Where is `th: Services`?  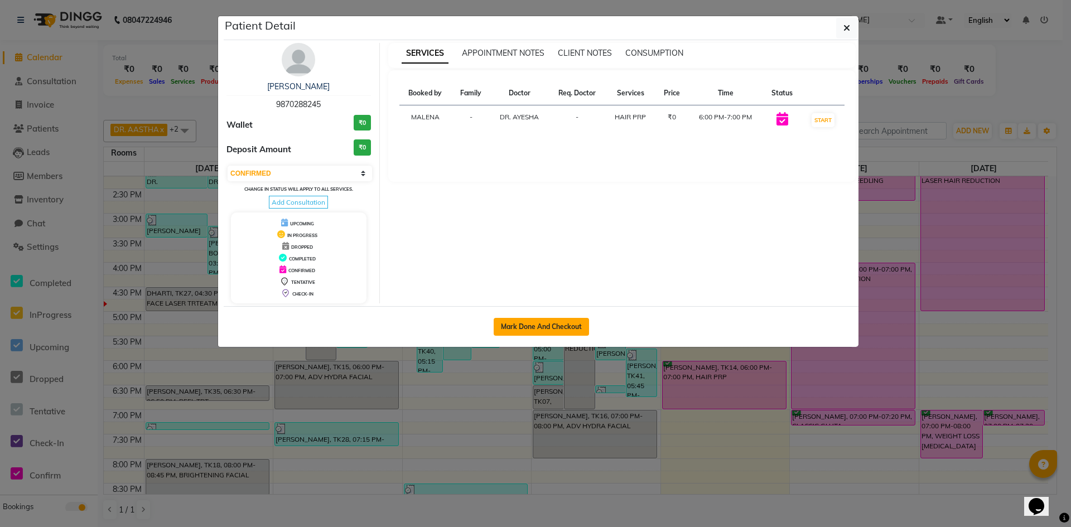
th: Services is located at coordinates (630, 93).